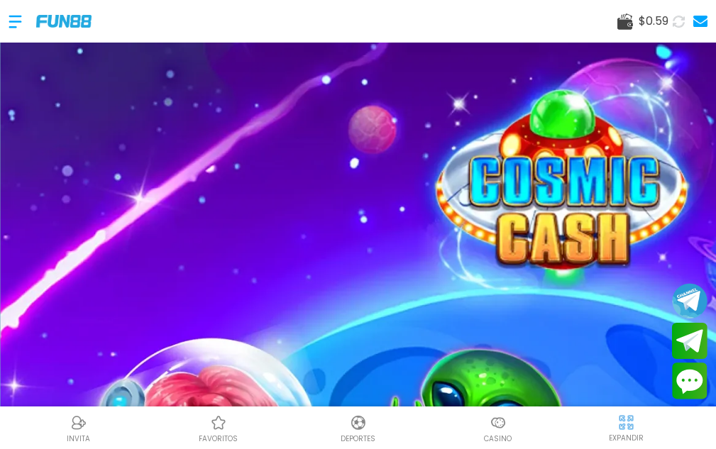 The image size is (716, 449). What do you see at coordinates (358, 439) in the screenshot?
I see `p: Deportes` at bounding box center [358, 439].